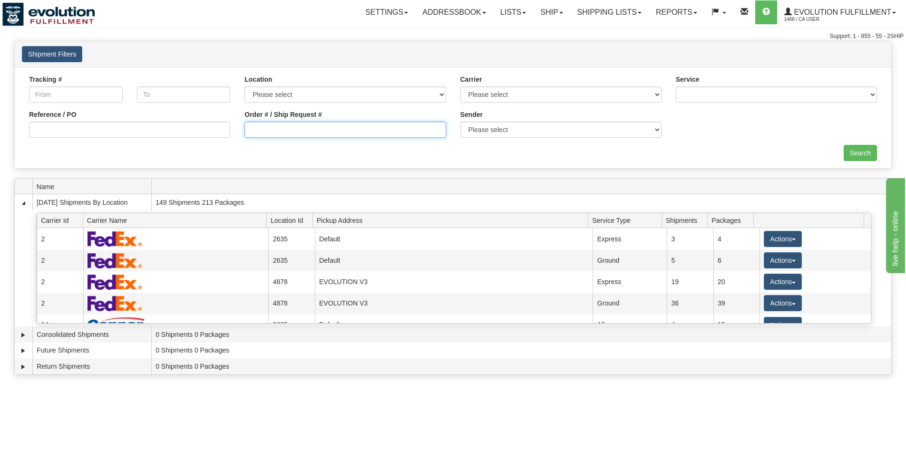  What do you see at coordinates (62, 220) in the screenshot?
I see `span: Carrier Id` at bounding box center [62, 220].